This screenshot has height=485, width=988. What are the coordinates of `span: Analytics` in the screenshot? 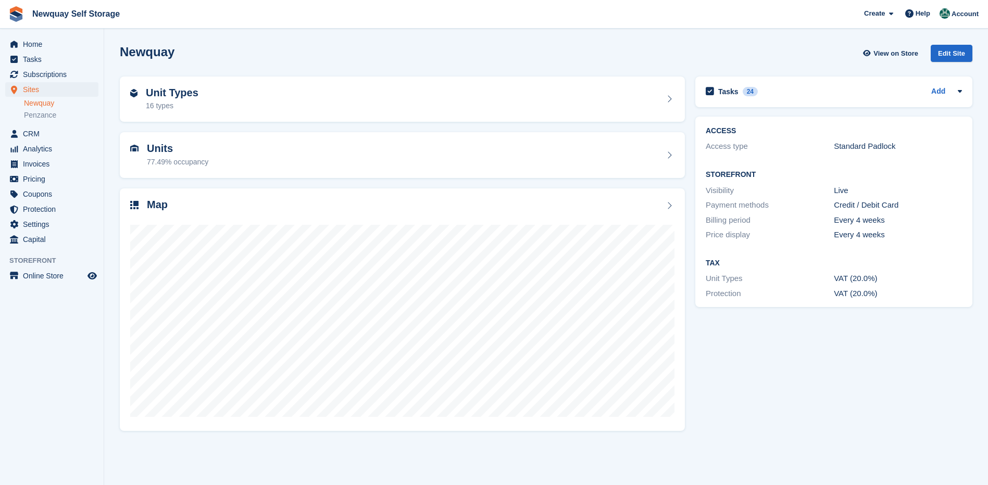 It's located at (54, 149).